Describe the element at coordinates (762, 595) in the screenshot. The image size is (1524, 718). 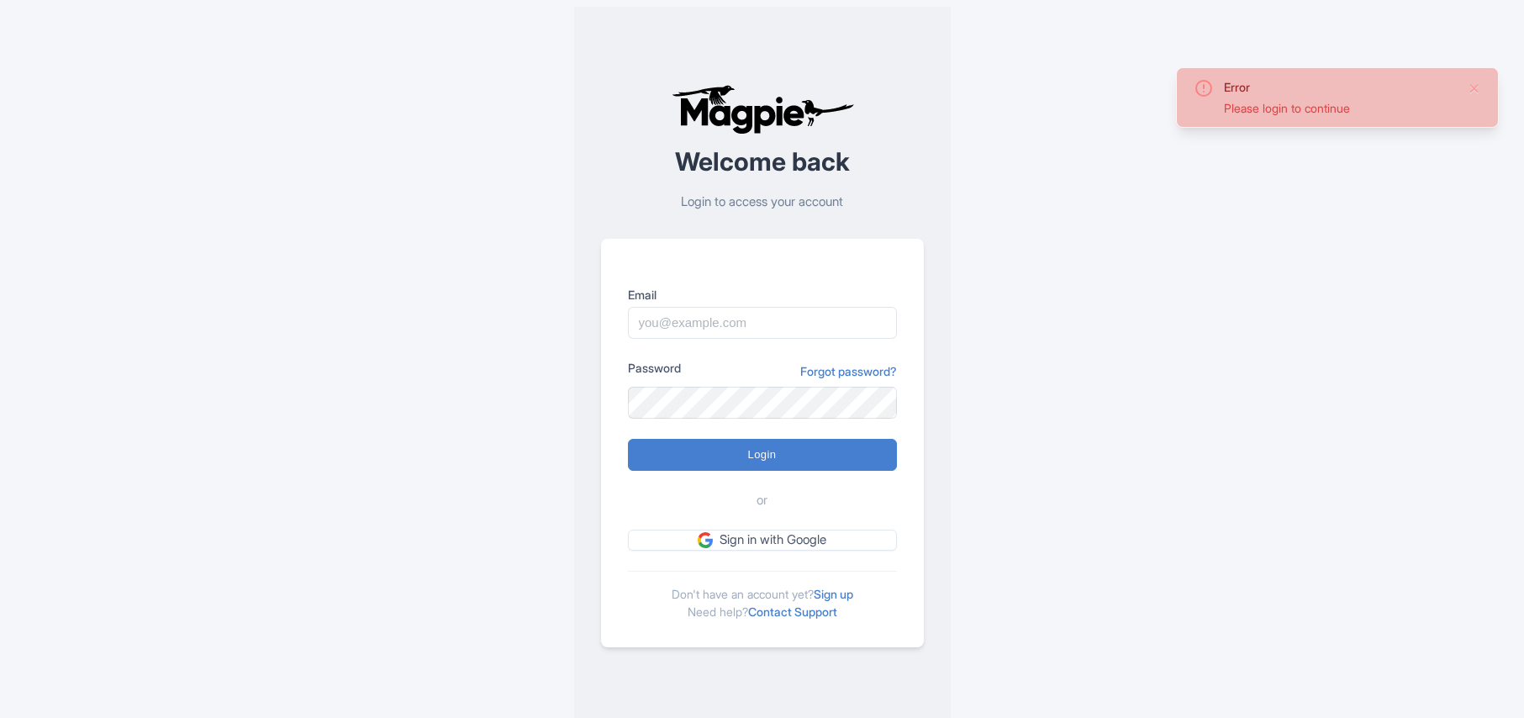
I see `div: Don't have an account yet? Need help?` at that location.